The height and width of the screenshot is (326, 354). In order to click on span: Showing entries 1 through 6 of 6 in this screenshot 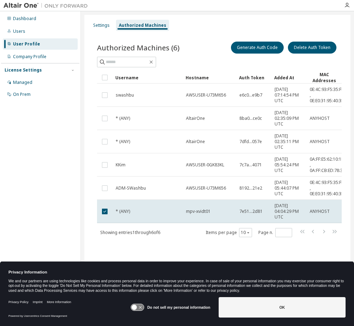, I will do `click(130, 232)`.